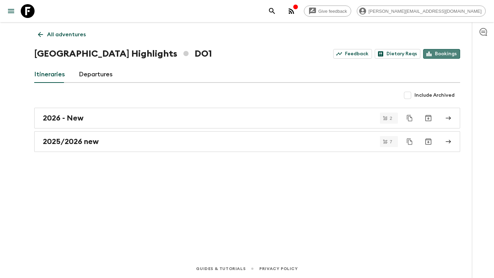 This screenshot has height=278, width=494. I want to click on button: search adventures, so click(272, 11).